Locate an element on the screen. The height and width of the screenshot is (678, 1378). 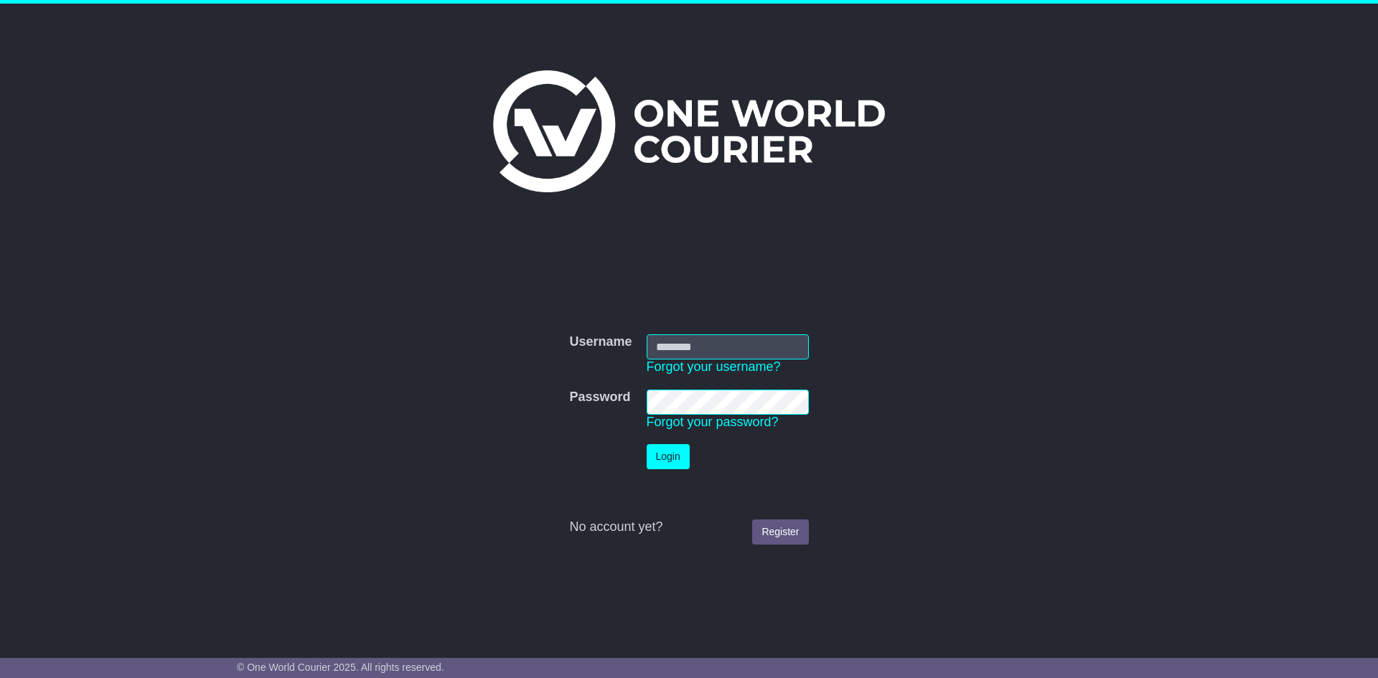
a: Register is located at coordinates (780, 532).